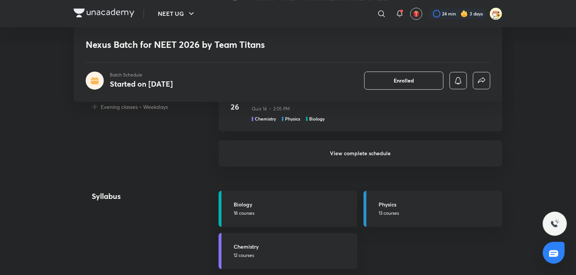 The width and height of the screenshot is (576, 275). Describe the element at coordinates (177, 14) in the screenshot. I see `button: NEET UG` at that location.